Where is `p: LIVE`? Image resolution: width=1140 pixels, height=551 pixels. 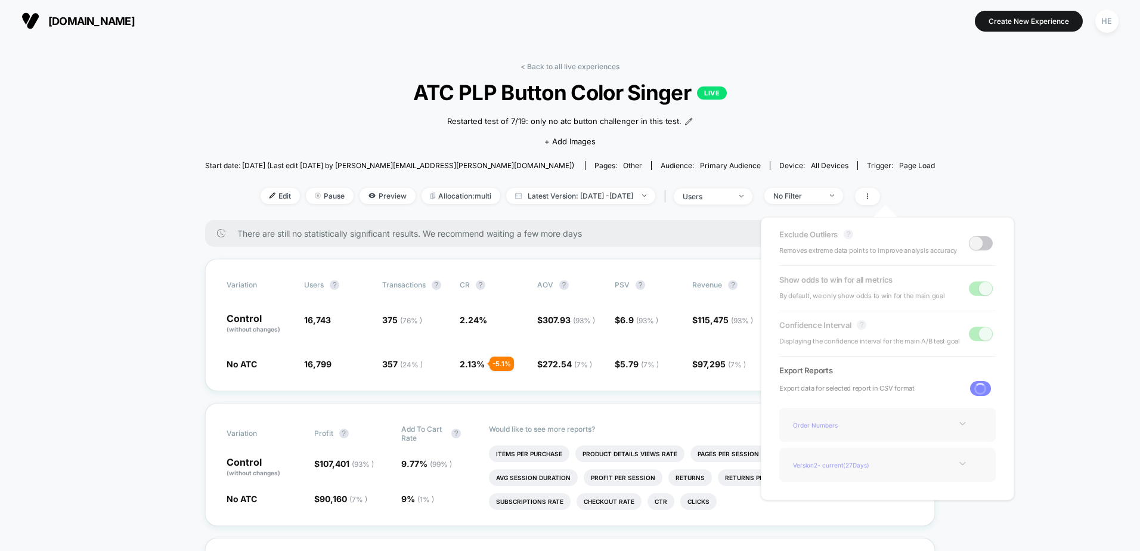 p: LIVE is located at coordinates (712, 93).